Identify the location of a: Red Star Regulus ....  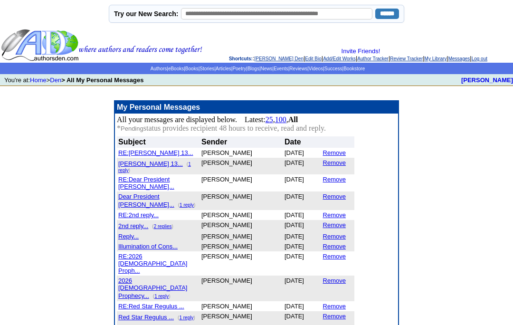
(146, 316).